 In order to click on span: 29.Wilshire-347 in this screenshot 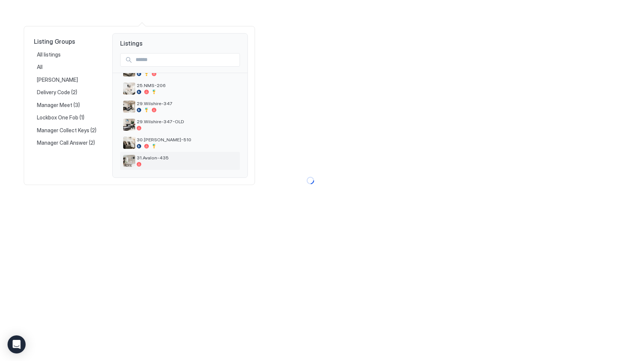, I will do `click(187, 103)`.